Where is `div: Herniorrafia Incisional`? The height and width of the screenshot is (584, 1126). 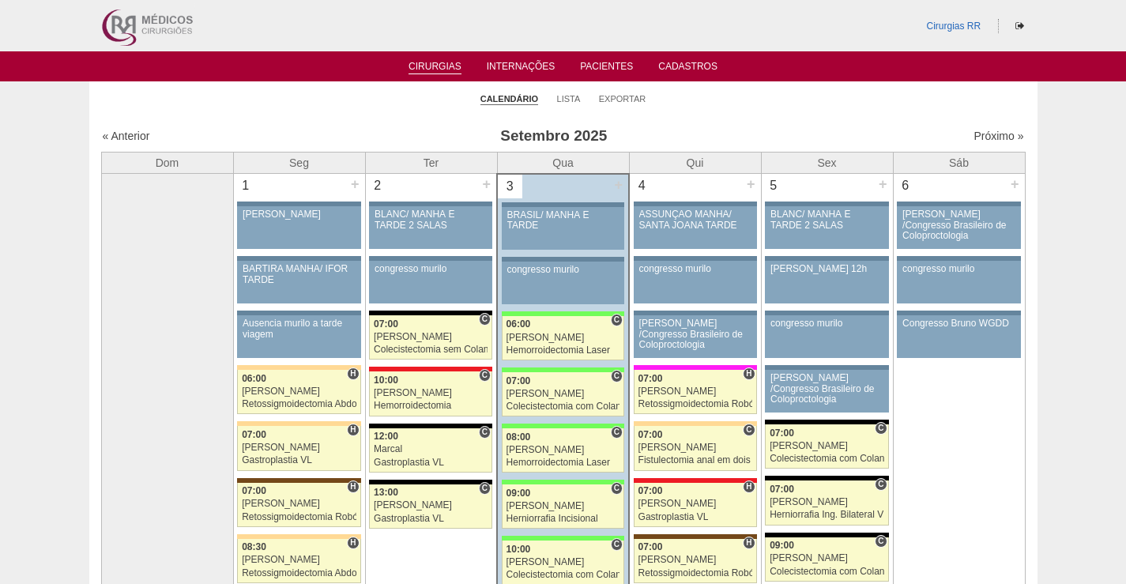
div: Herniorrafia Incisional is located at coordinates (563, 518).